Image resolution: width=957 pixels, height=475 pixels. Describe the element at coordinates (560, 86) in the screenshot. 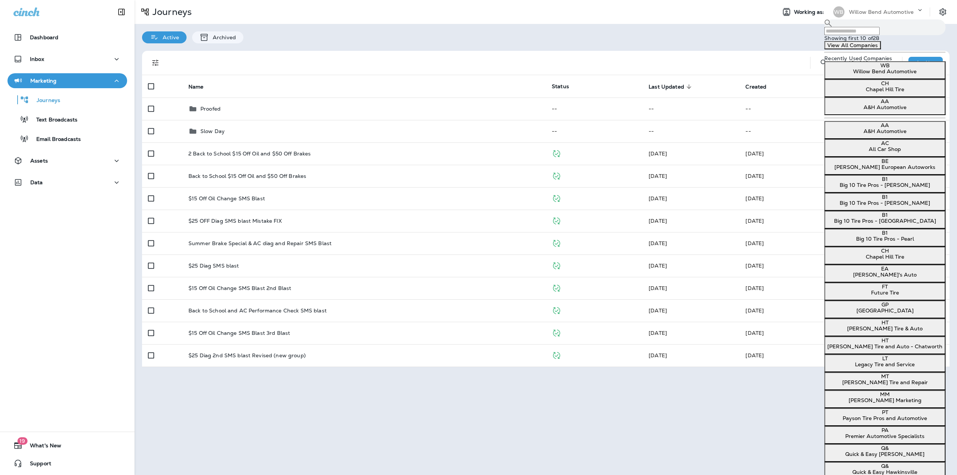

I see `span: Status` at that location.